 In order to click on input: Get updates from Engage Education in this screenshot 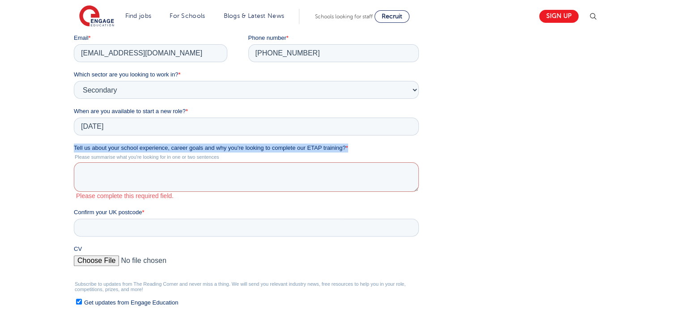, I will do `click(5, 305)`.